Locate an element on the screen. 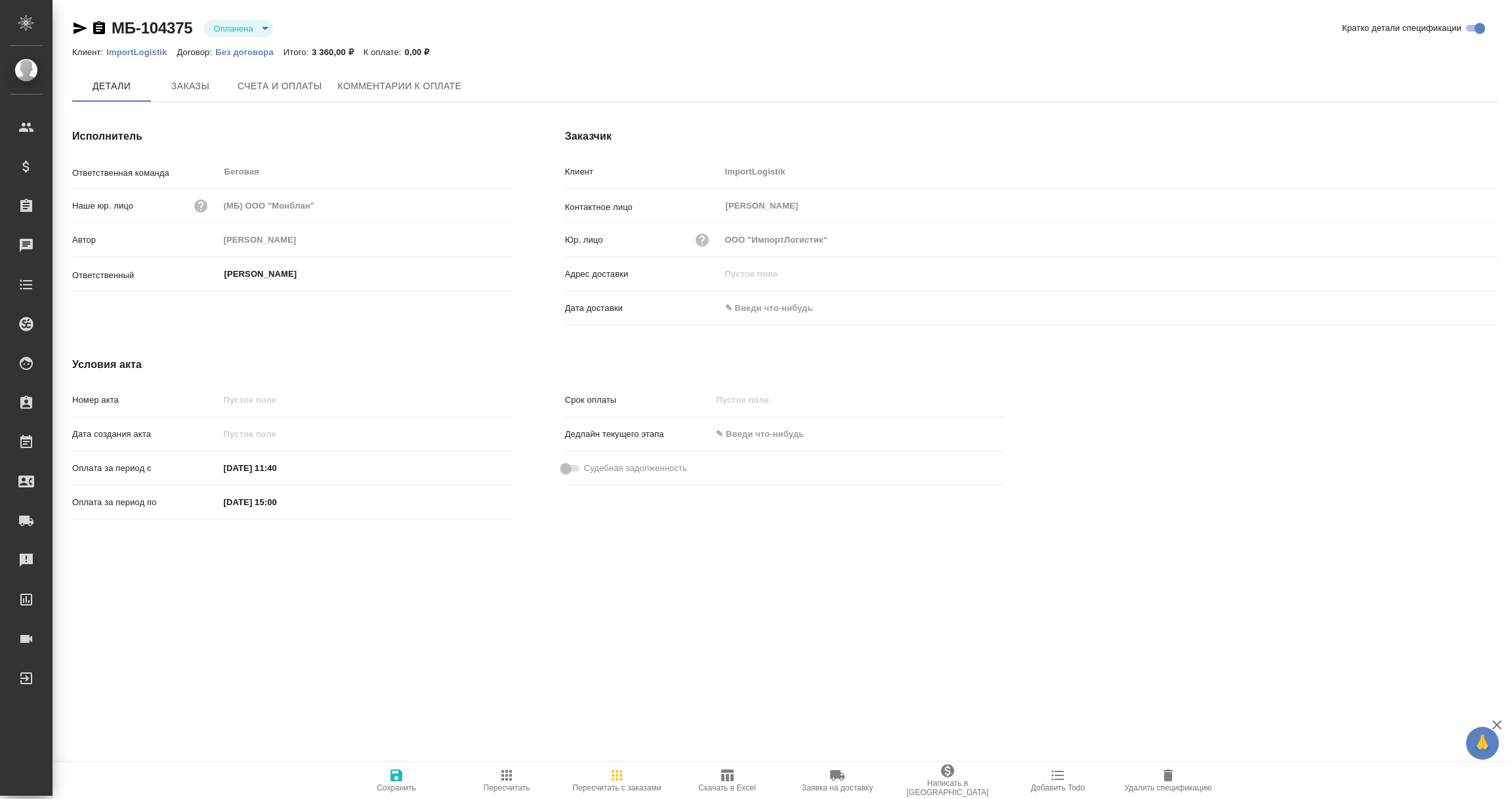  p: Клиент: is located at coordinates (89, 52).